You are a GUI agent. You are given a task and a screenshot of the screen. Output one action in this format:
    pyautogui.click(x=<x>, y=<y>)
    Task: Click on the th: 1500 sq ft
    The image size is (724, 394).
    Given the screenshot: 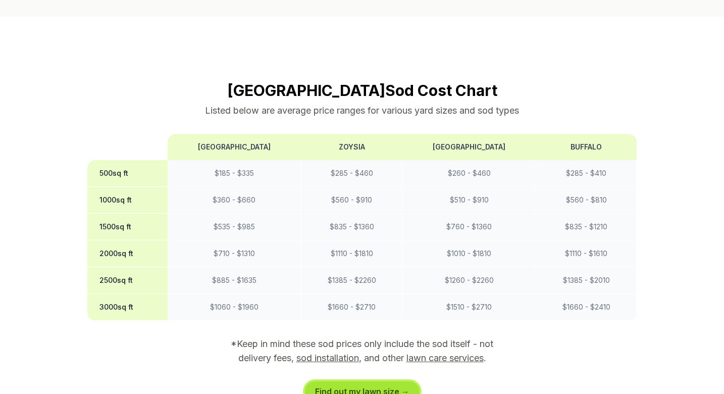 What is the action you would take?
    pyautogui.click(x=127, y=227)
    